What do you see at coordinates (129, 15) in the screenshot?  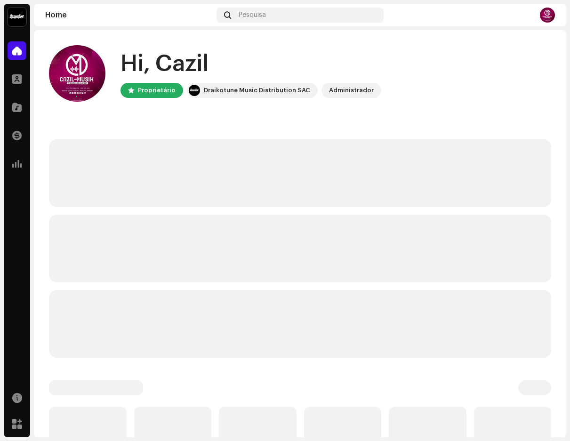 I see `div: Home` at bounding box center [129, 15].